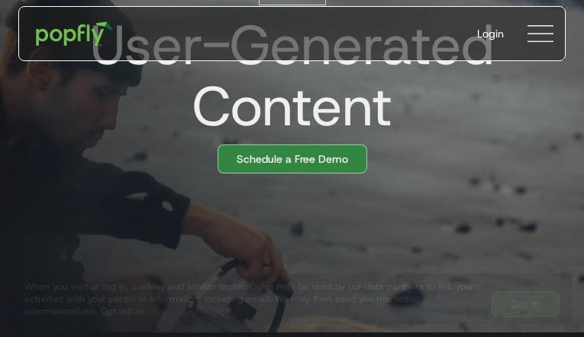 This screenshot has width=584, height=337. Describe the element at coordinates (490, 34) in the screenshot. I see `a: Login` at that location.